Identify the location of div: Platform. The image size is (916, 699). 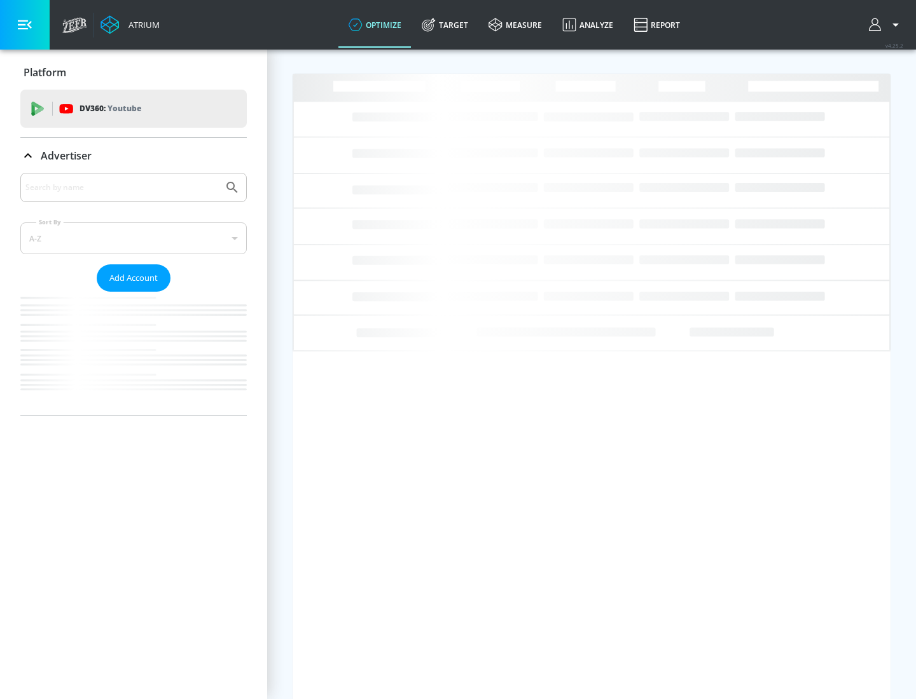
(134, 72).